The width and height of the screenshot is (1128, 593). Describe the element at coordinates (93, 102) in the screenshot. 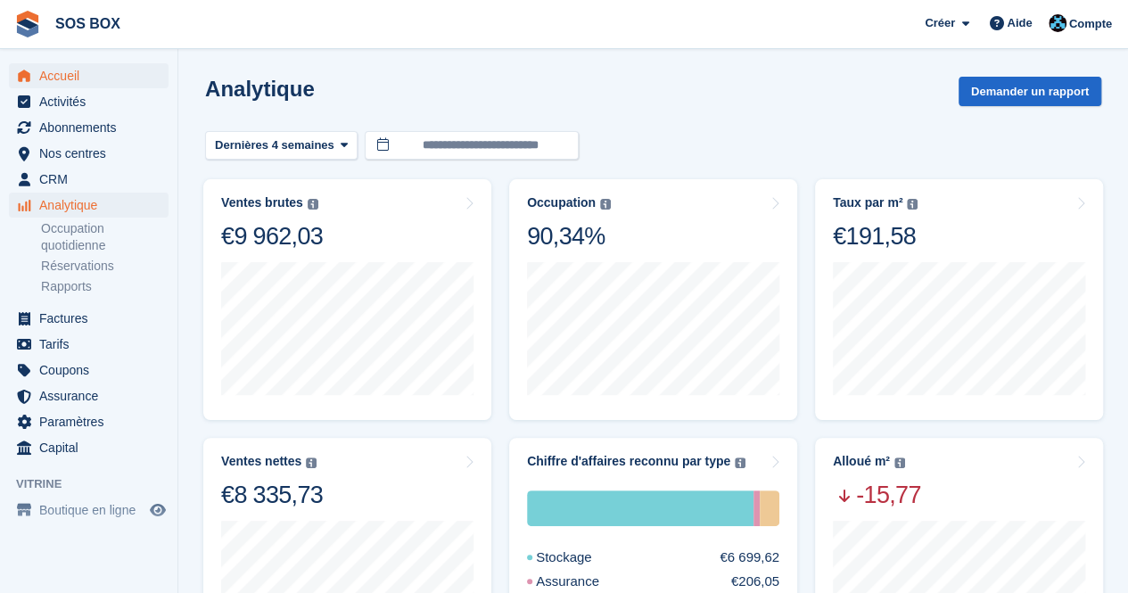

I see `span: Activités` at that location.